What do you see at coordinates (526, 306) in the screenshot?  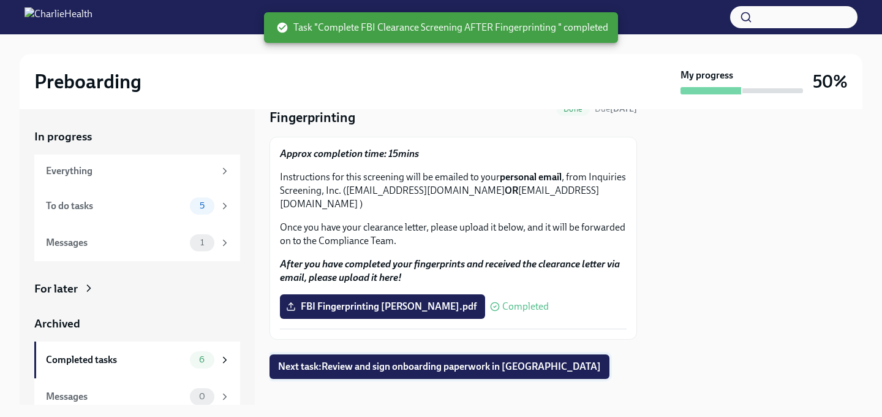 I see `span: Completed` at bounding box center [526, 306].